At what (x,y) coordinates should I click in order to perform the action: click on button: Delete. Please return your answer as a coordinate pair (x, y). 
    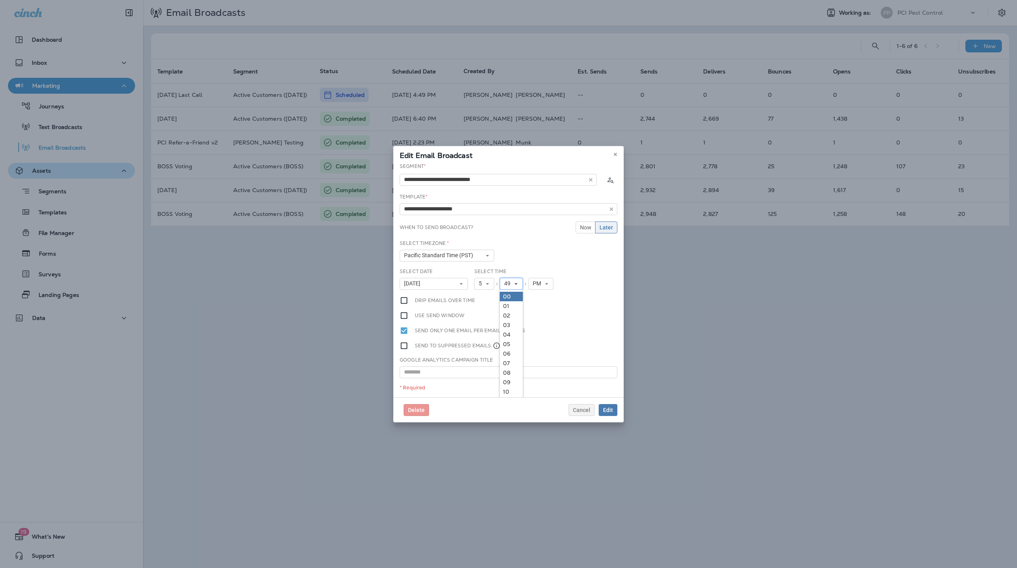
    Looking at the image, I should click on (416, 410).